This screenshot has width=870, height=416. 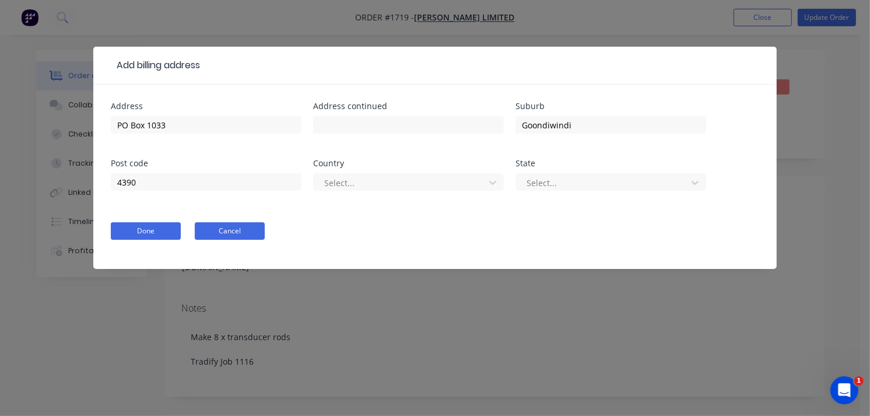 What do you see at coordinates (230, 231) in the screenshot?
I see `button: Cancel` at bounding box center [230, 231].